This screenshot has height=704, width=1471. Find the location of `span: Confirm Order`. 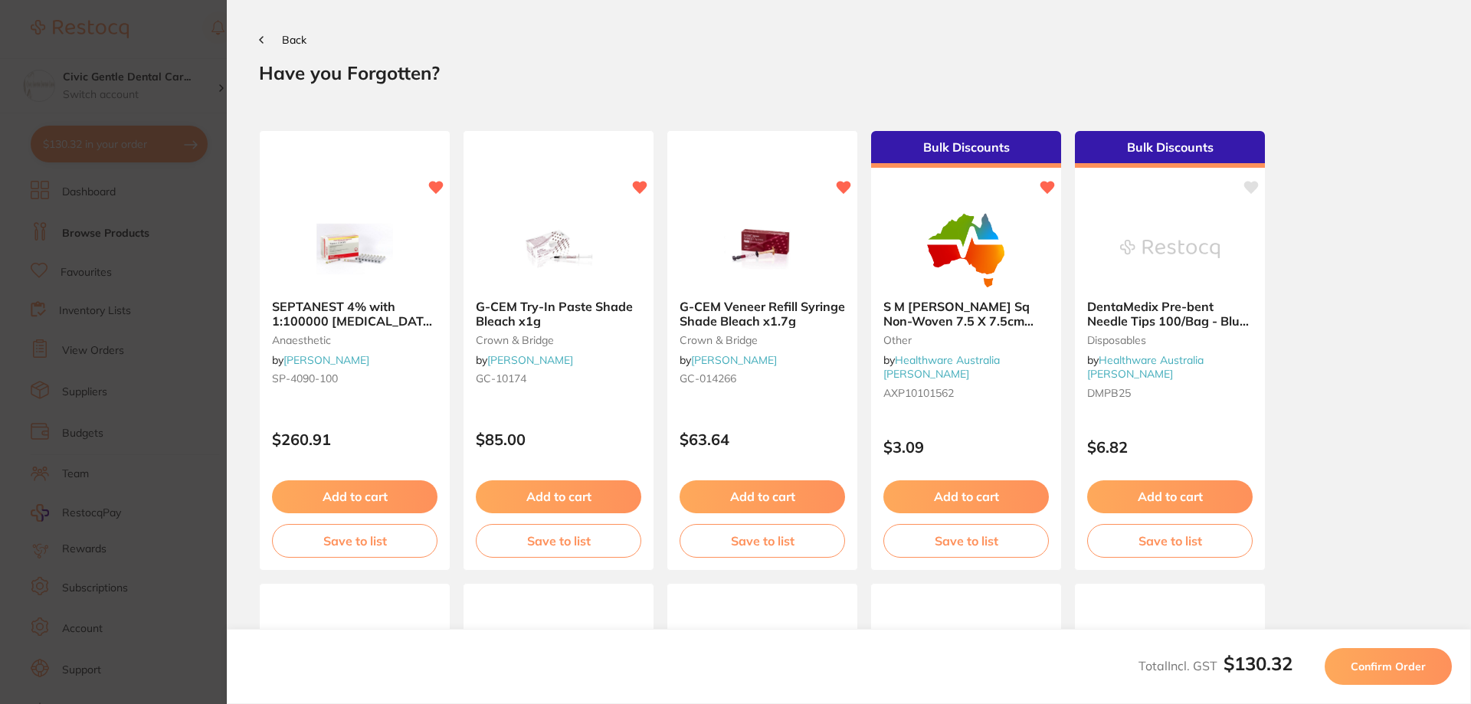

span: Confirm Order is located at coordinates (1388, 666).